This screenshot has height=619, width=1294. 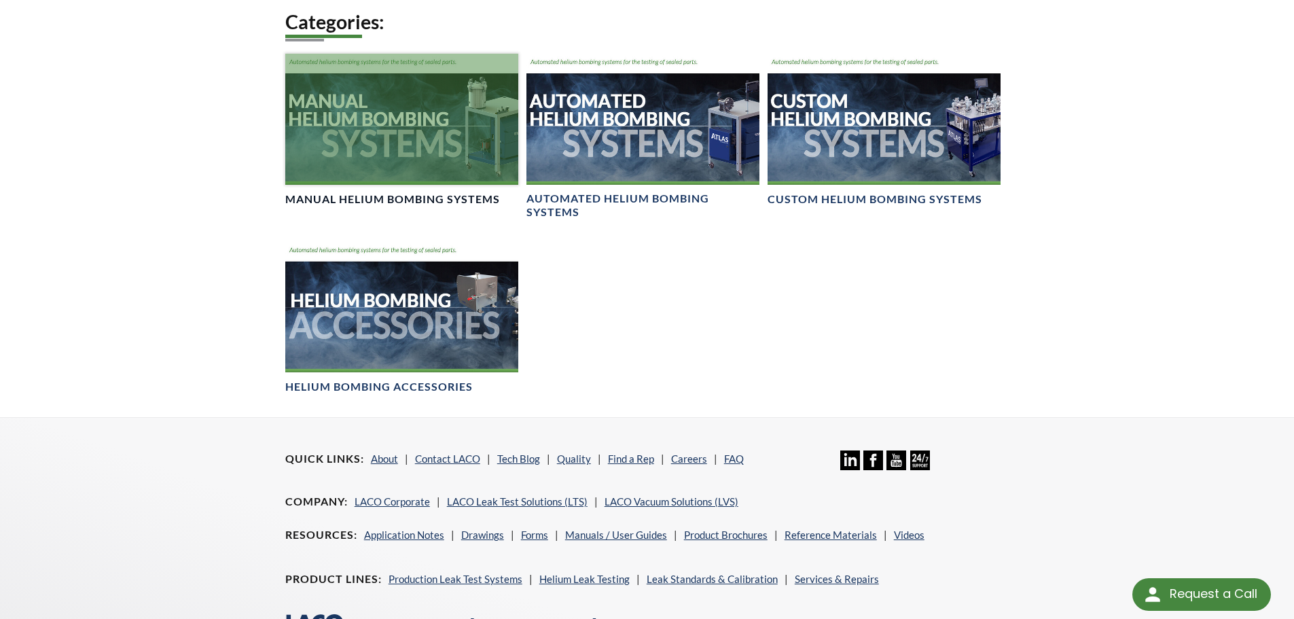 I want to click on h2: Categories:, so click(x=647, y=22).